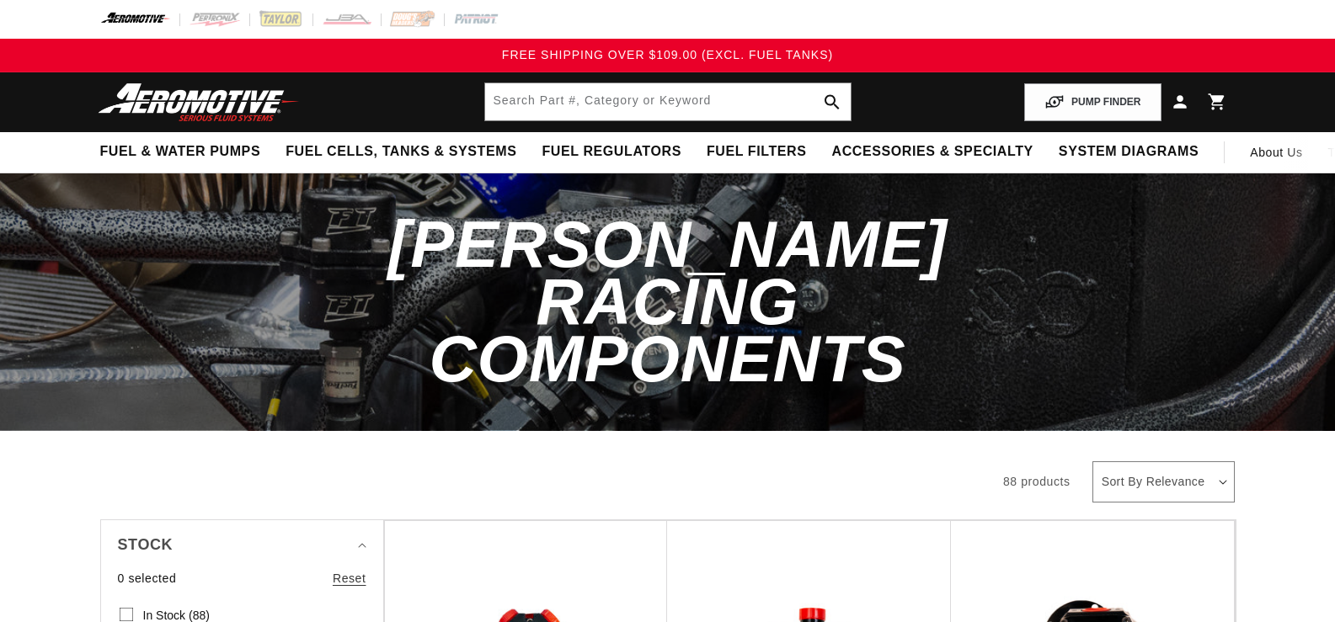 This screenshot has width=1335, height=622. I want to click on a: About Us, so click(1276, 152).